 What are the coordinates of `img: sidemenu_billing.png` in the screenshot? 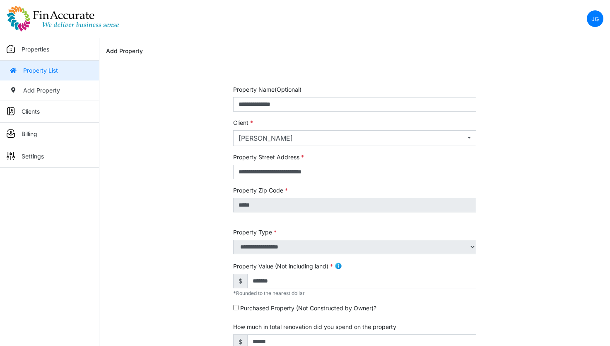 It's located at (11, 133).